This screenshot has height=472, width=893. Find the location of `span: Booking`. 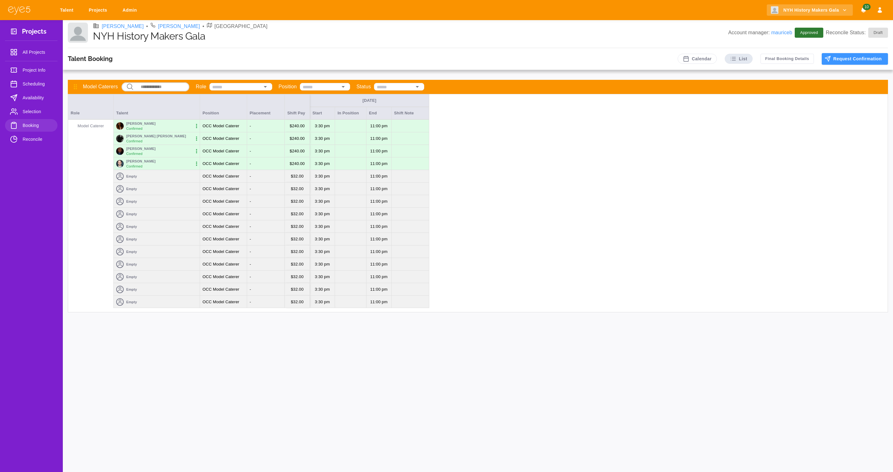

span: Booking is located at coordinates (37, 125).